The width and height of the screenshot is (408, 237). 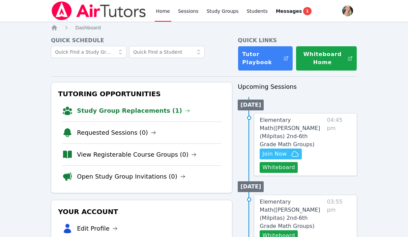 What do you see at coordinates (167, 52) in the screenshot?
I see `input: Quick Find a Student` at bounding box center [167, 52].